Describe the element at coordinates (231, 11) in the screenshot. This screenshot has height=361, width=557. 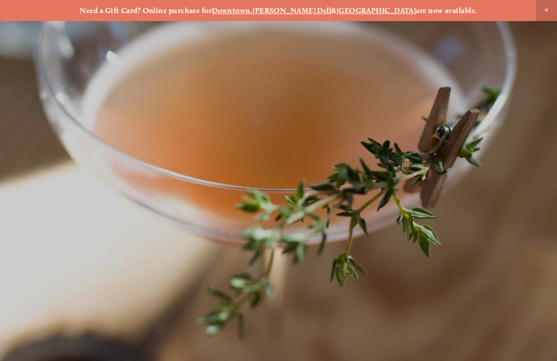
I see `a: Downtown` at that location.